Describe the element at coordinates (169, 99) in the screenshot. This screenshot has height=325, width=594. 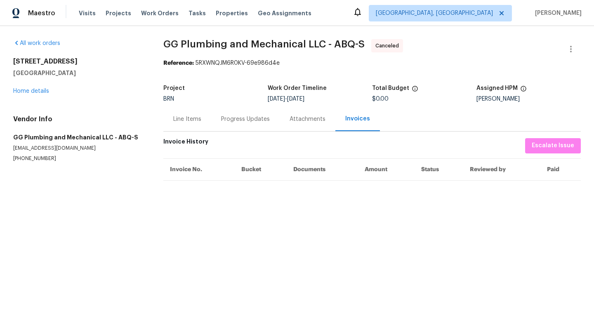
I see `span: BRN` at that location.